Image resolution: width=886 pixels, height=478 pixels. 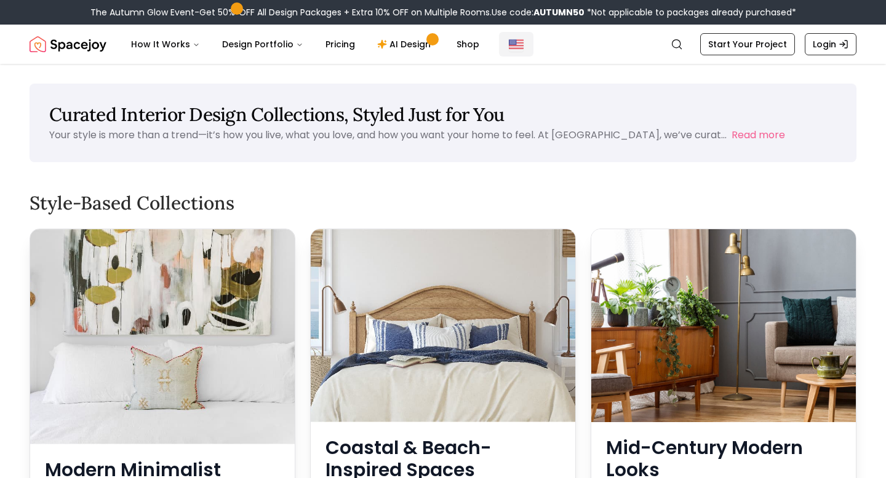 What do you see at coordinates (305, 44) in the screenshot?
I see `nav: Main` at bounding box center [305, 44].